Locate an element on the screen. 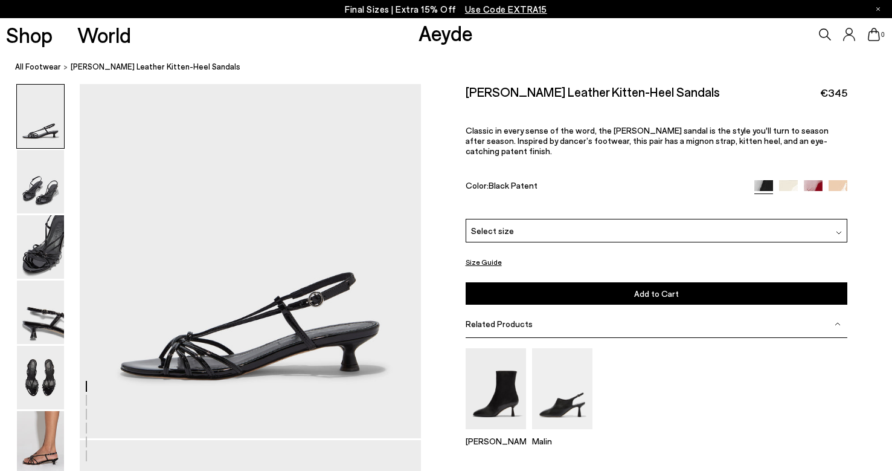 The image size is (892, 471). p: Malin is located at coordinates (562, 440).